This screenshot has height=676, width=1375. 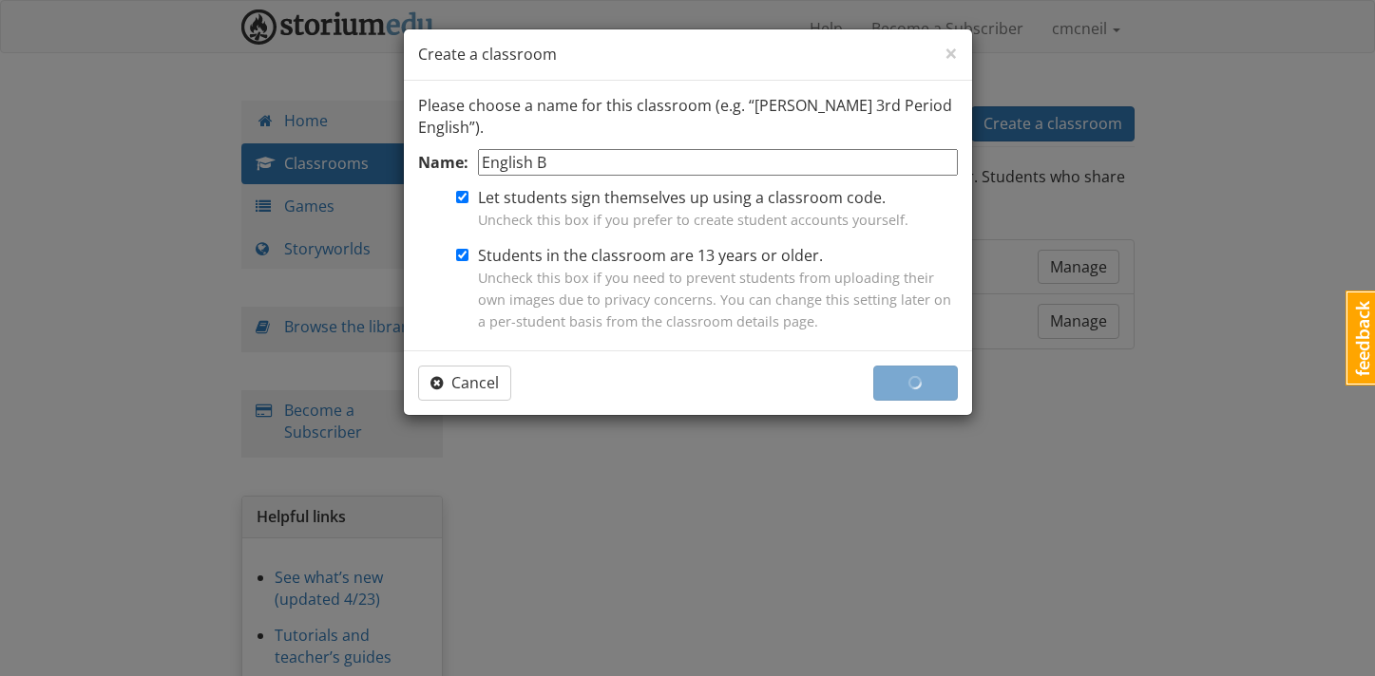 I want to click on label: Let students sign themselves up using a classroom code., so click(x=692, y=209).